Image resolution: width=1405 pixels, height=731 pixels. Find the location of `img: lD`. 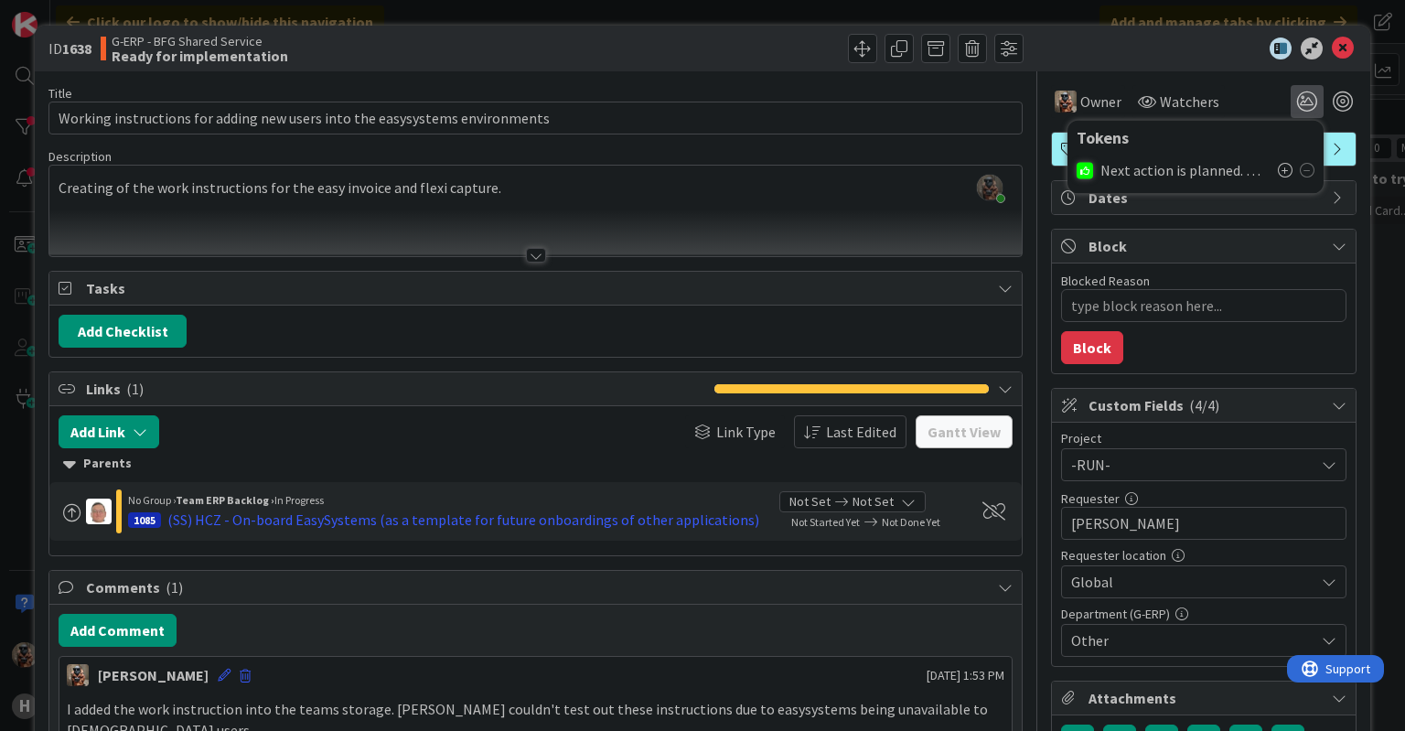

img: lD is located at coordinates (99, 511).